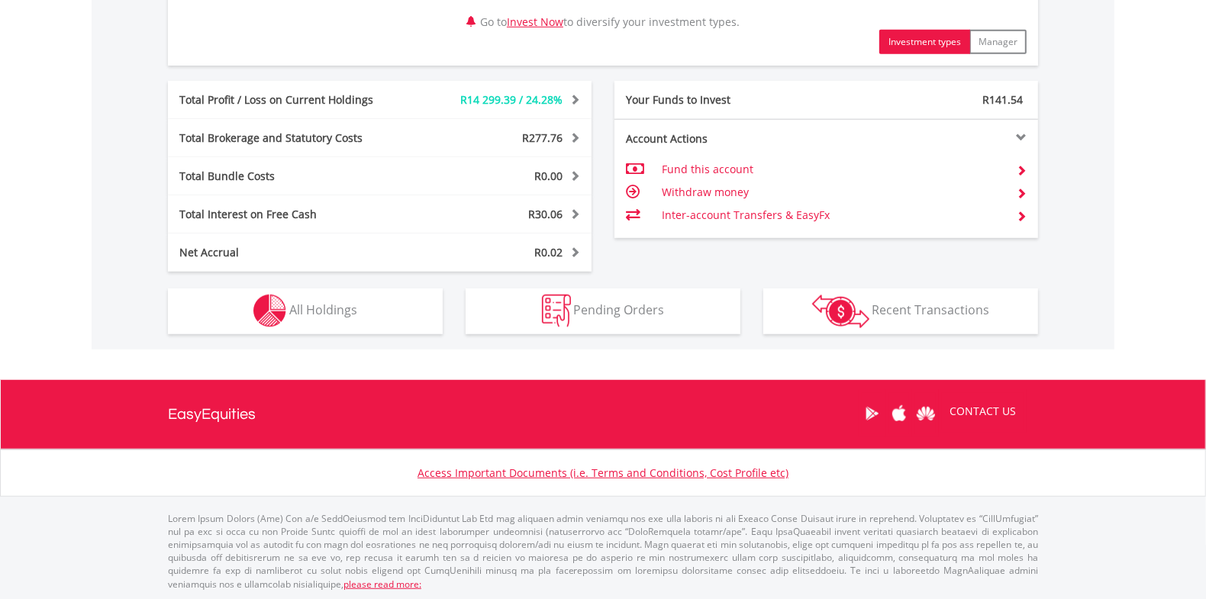 The height and width of the screenshot is (599, 1206). Describe the element at coordinates (833, 215) in the screenshot. I see `td: Inter-account Transfers & EasyFx` at that location.